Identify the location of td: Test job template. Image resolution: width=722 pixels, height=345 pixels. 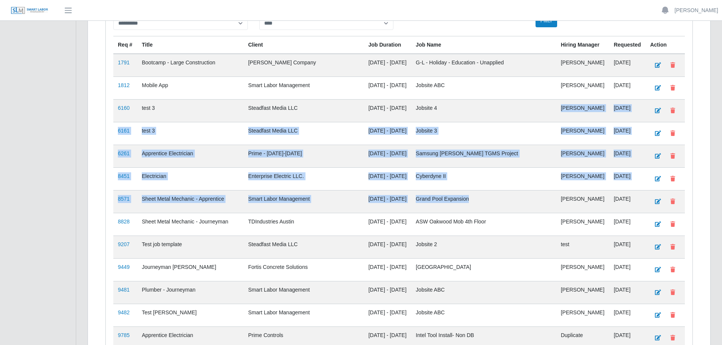
(190, 247).